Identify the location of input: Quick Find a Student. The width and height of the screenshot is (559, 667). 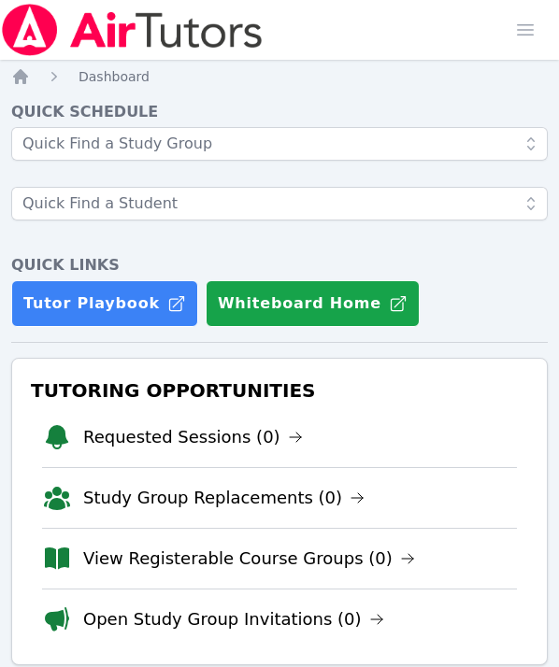
(279, 204).